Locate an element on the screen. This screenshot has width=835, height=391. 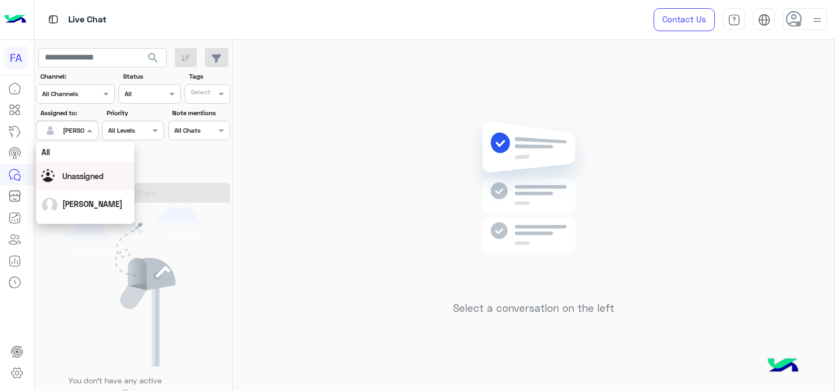
img: Unassigned.svg is located at coordinates (50, 178).